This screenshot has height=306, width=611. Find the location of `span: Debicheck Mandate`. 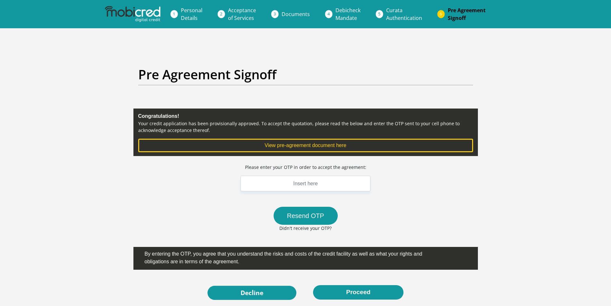

span: Debicheck Mandate is located at coordinates (348, 14).